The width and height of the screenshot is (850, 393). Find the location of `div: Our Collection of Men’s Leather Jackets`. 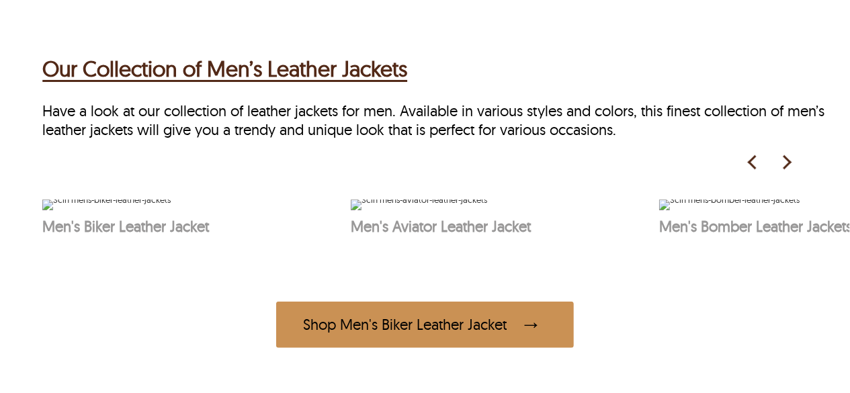

div: Our Collection of Men’s Leather Jackets is located at coordinates (224, 69).